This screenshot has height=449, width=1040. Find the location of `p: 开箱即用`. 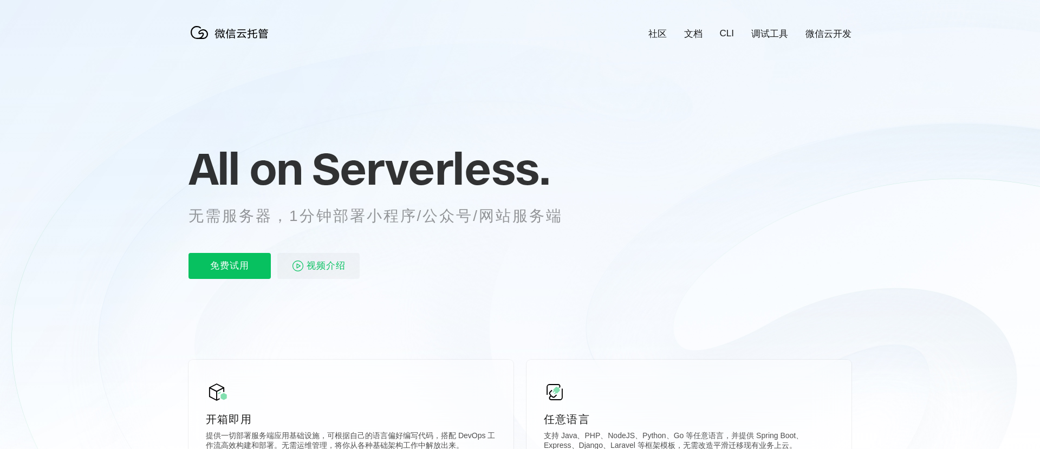

p: 开箱即用 is located at coordinates (351, 419).